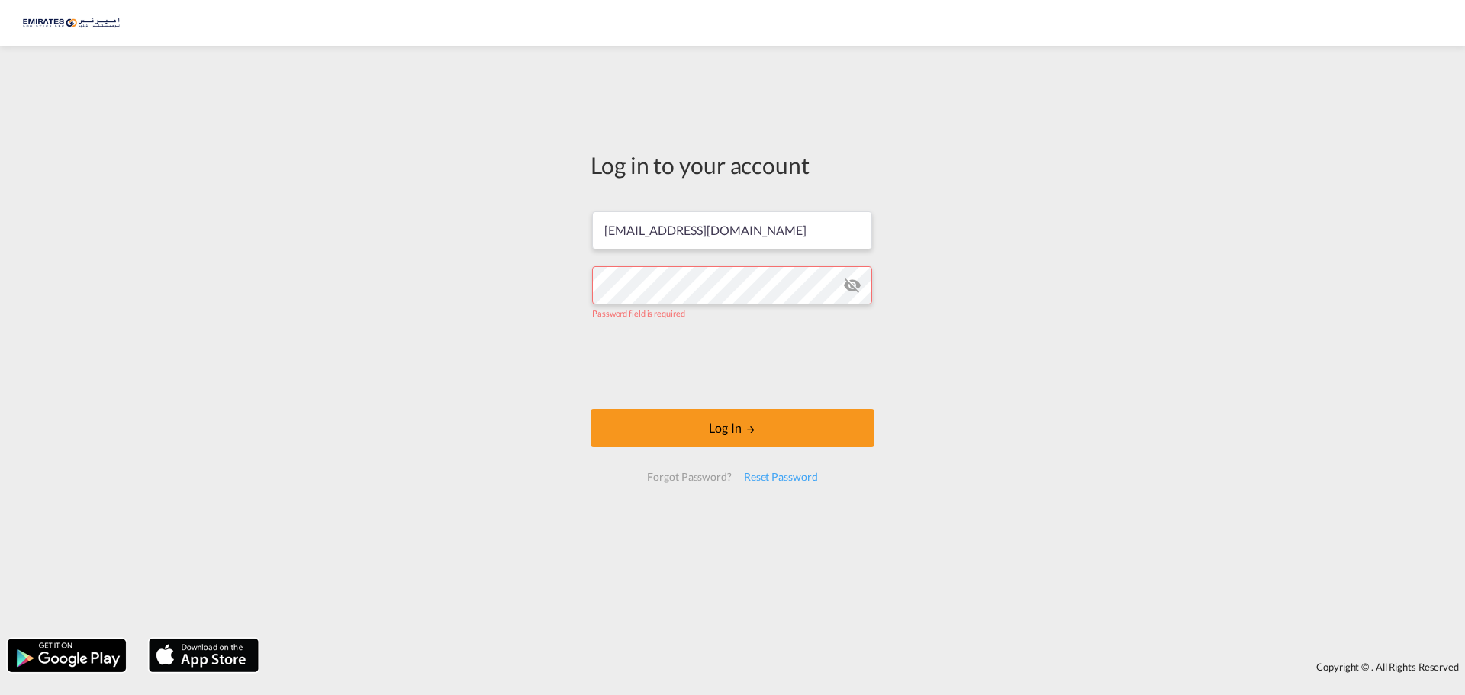 The image size is (1465, 695). Describe the element at coordinates (689, 477) in the screenshot. I see `div: Forgot Password?` at that location.